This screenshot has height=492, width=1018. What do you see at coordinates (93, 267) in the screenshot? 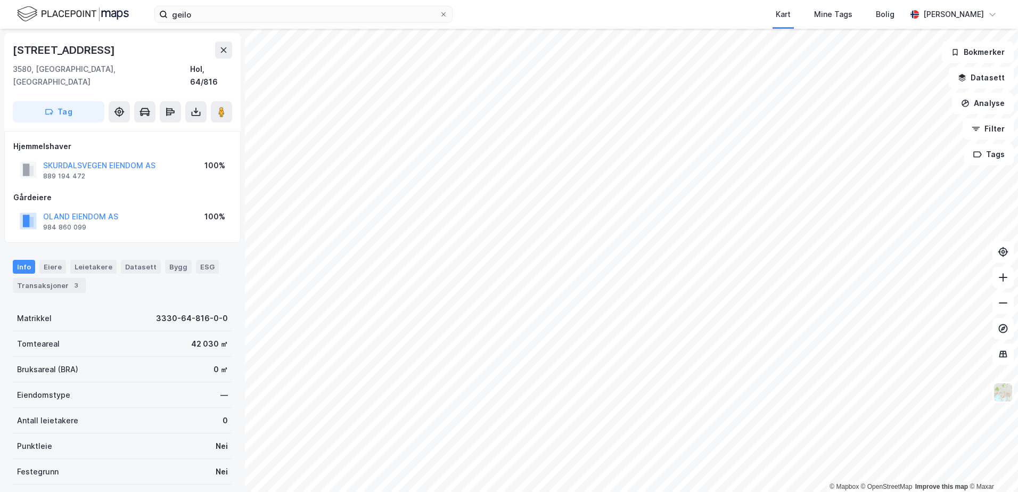
I see `div: Leietakere` at bounding box center [93, 267].